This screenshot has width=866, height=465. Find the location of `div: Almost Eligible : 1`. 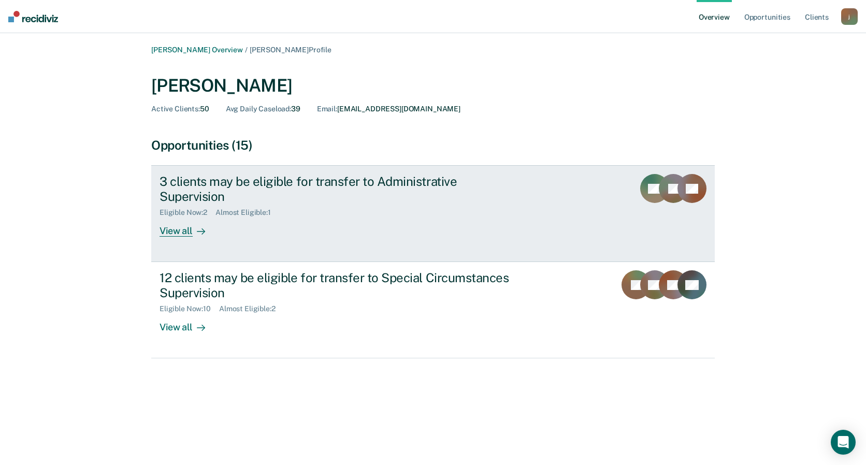

div: Almost Eligible : 1 is located at coordinates (247, 212).